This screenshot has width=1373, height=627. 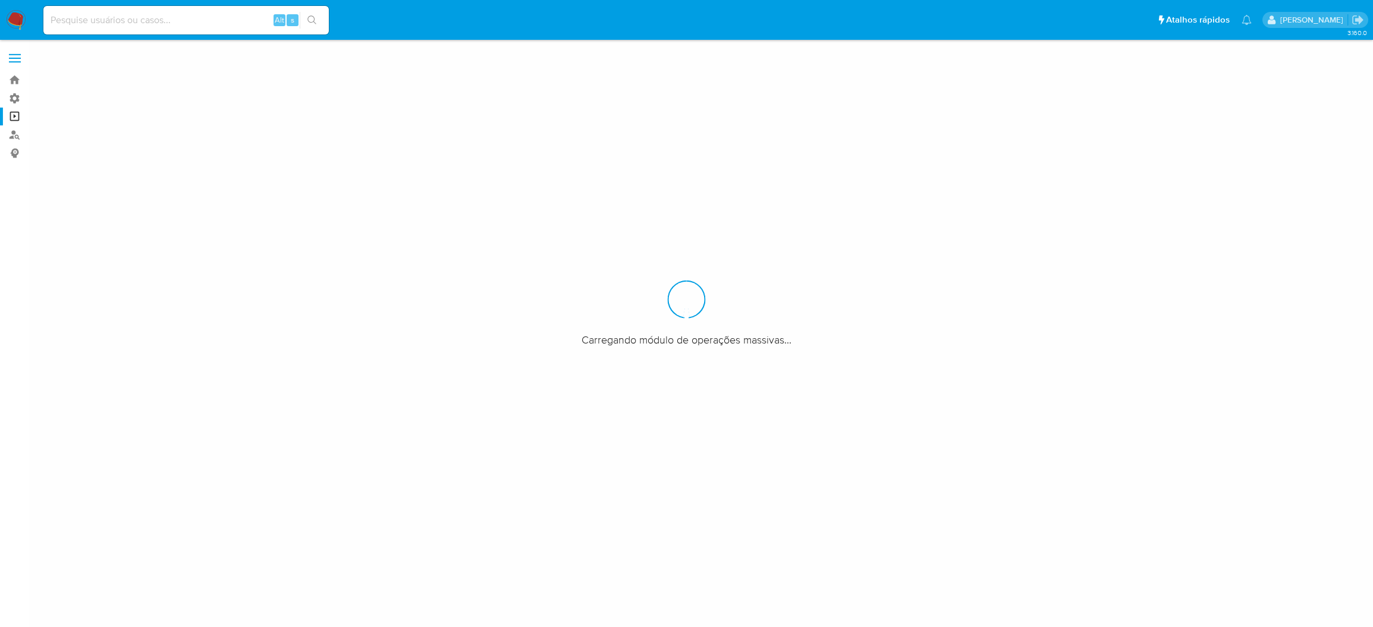 What do you see at coordinates (1314, 20) in the screenshot?
I see `p: matheus.lima@mercadopago.com.br` at bounding box center [1314, 20].